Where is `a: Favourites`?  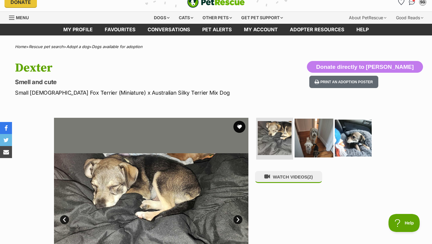 a: Favourites is located at coordinates (120, 29).